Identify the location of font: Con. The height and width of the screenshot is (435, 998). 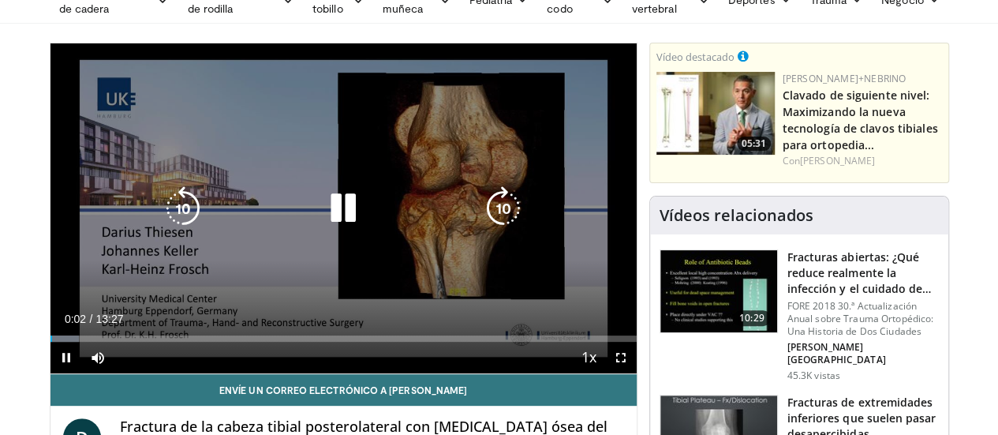
(792, 160).